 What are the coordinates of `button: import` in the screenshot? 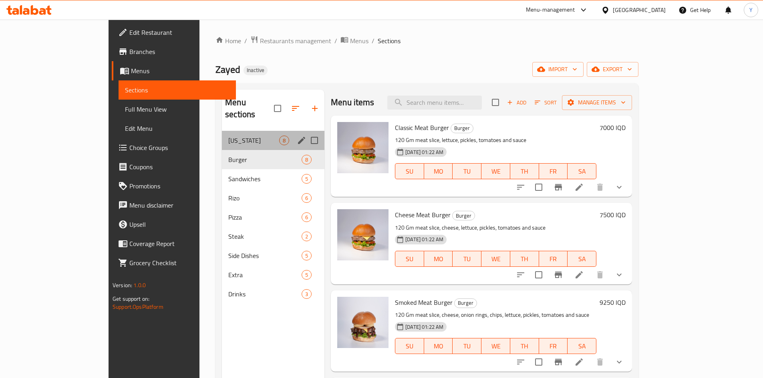 It's located at (558, 69).